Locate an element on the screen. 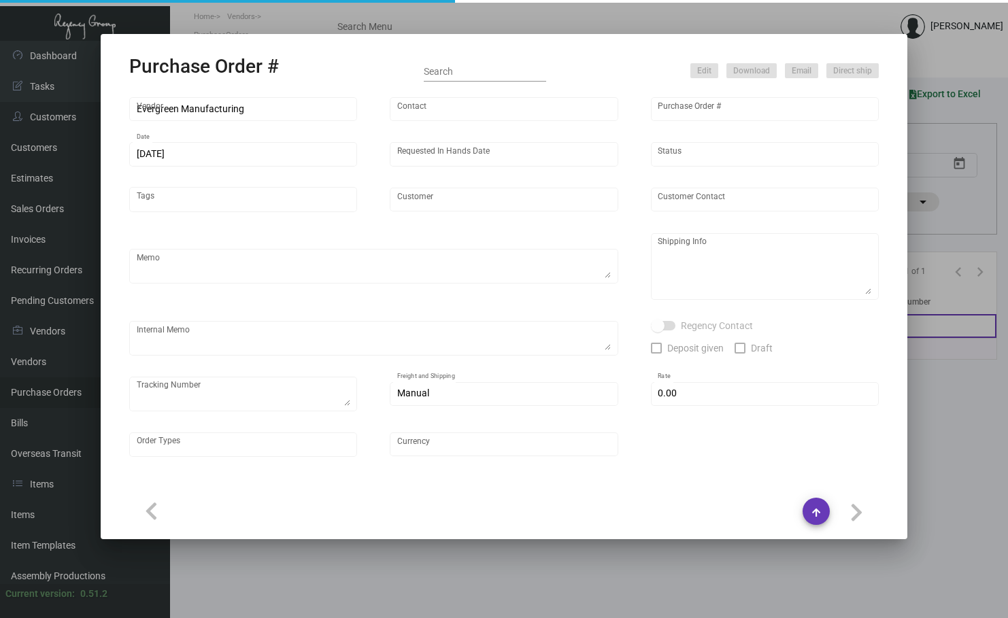 The width and height of the screenshot is (1008, 618). span: Download is located at coordinates (751, 71).